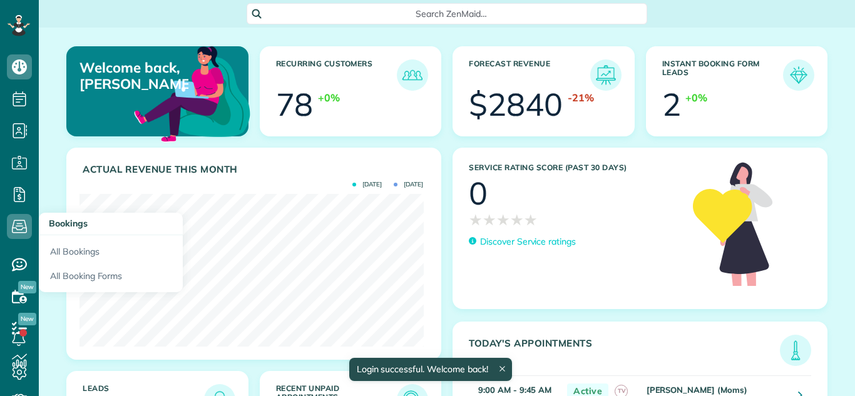 This screenshot has height=396, width=855. Describe the element at coordinates (575, 168) in the screenshot. I see `h3: Service Rating score (past 30 days)` at that location.